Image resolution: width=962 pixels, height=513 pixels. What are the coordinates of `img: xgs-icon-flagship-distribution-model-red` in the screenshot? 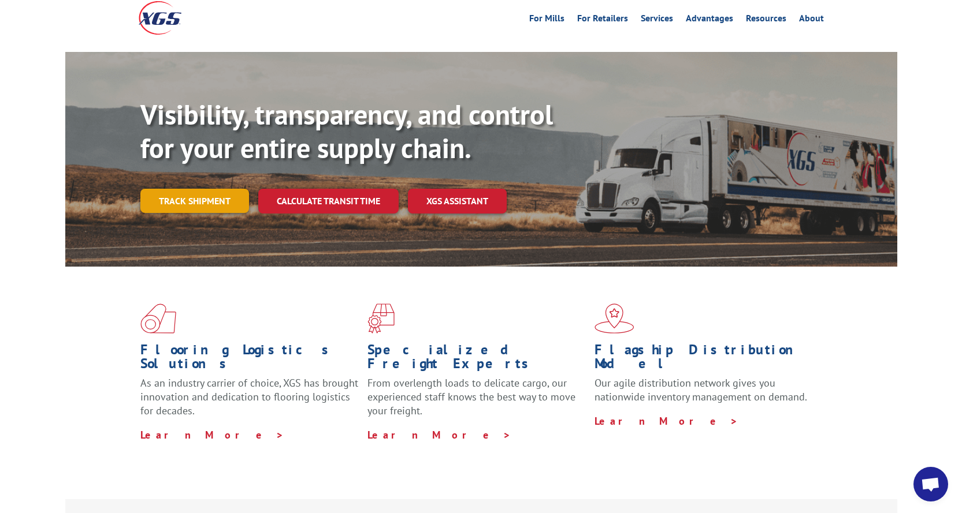 It's located at (614, 319).